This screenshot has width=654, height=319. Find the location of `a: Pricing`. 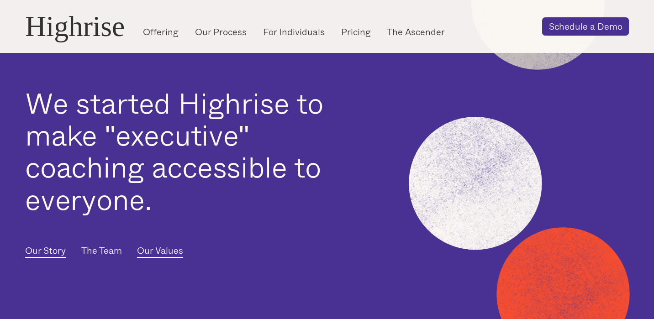

a: Pricing is located at coordinates (356, 32).